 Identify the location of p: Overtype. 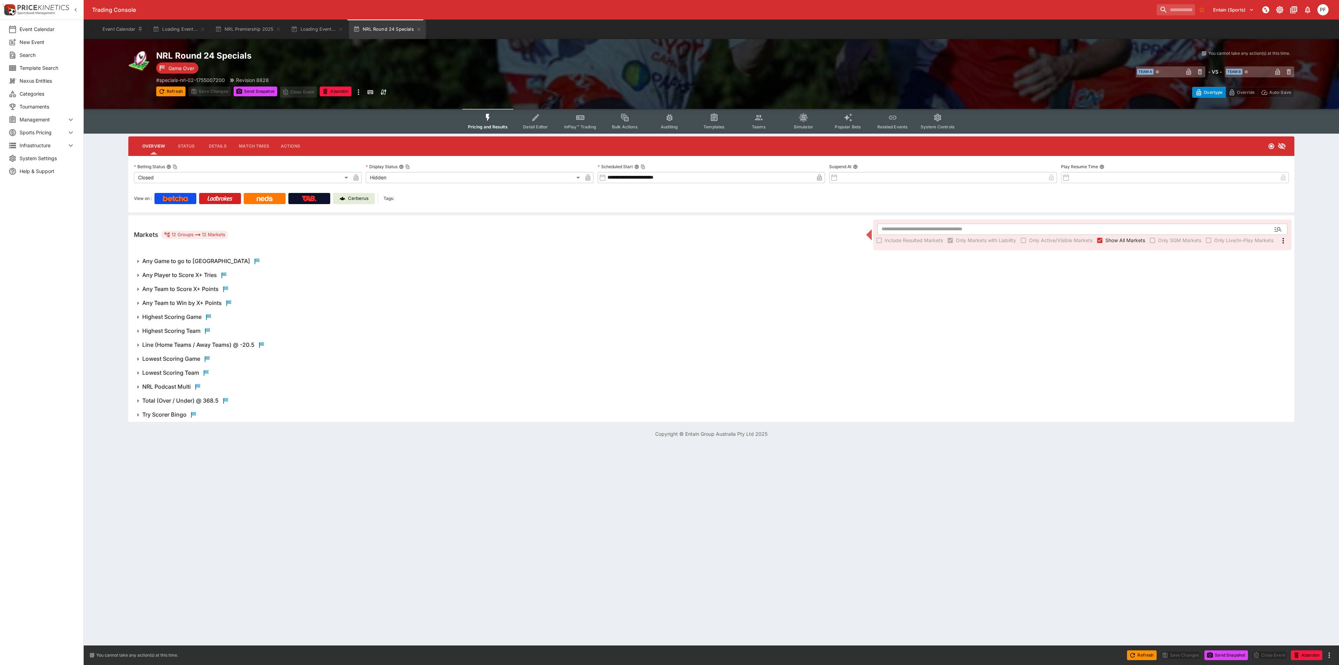
(1214, 92).